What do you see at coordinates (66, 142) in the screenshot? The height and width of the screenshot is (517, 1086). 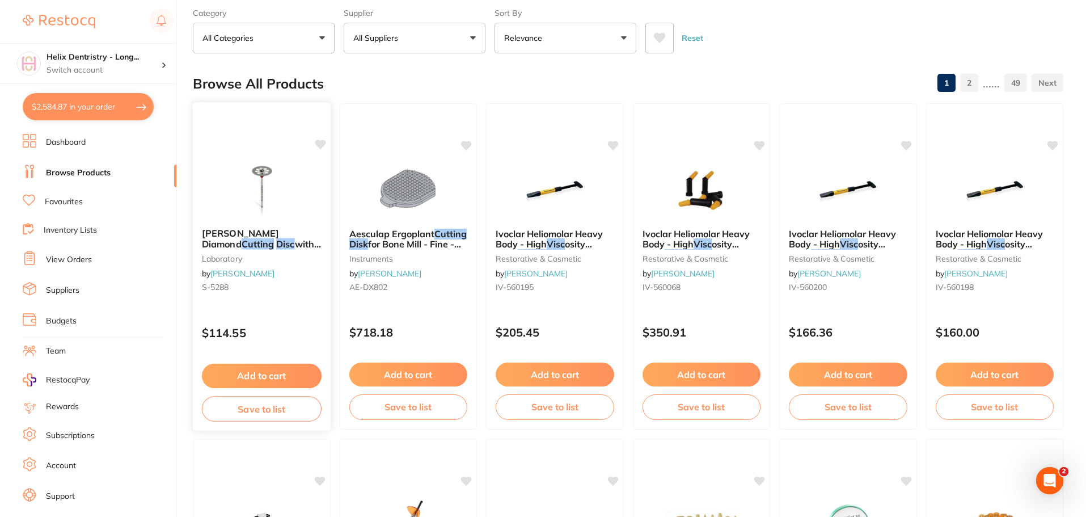 I see `a: Dashboard` at bounding box center [66, 142].